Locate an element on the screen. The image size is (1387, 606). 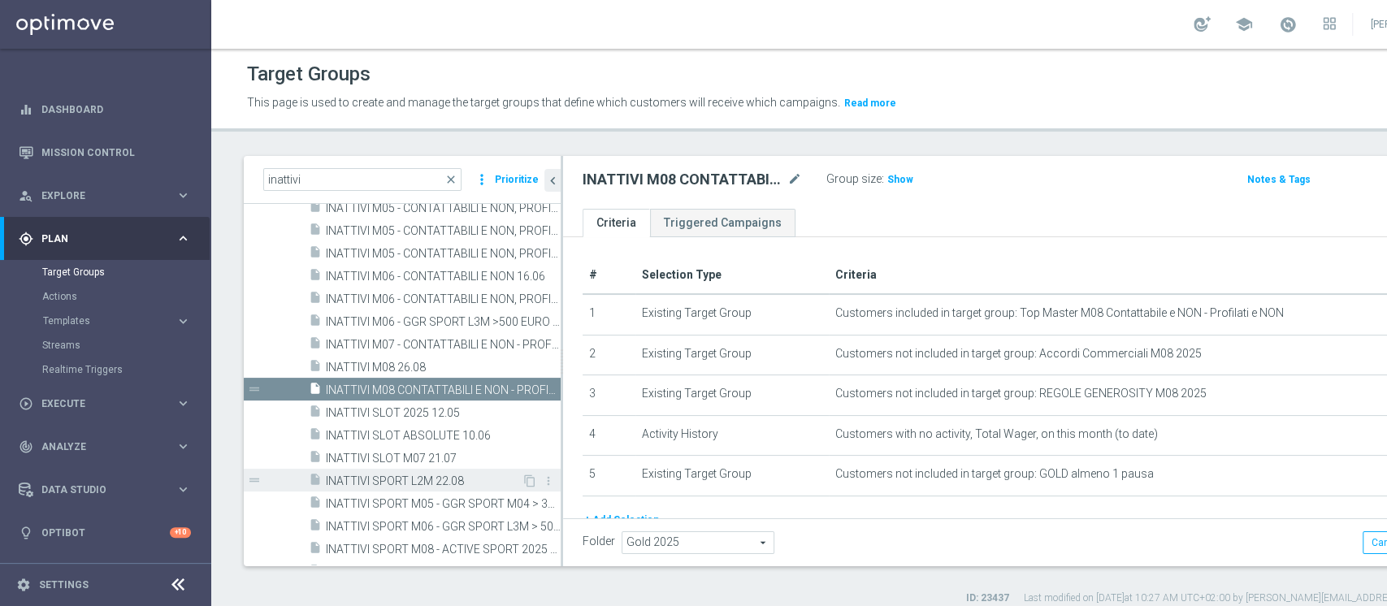
span: INATTIVI SPORT M08 - ACTIVE SPORT 2025 05.09 is located at coordinates (443, 549).